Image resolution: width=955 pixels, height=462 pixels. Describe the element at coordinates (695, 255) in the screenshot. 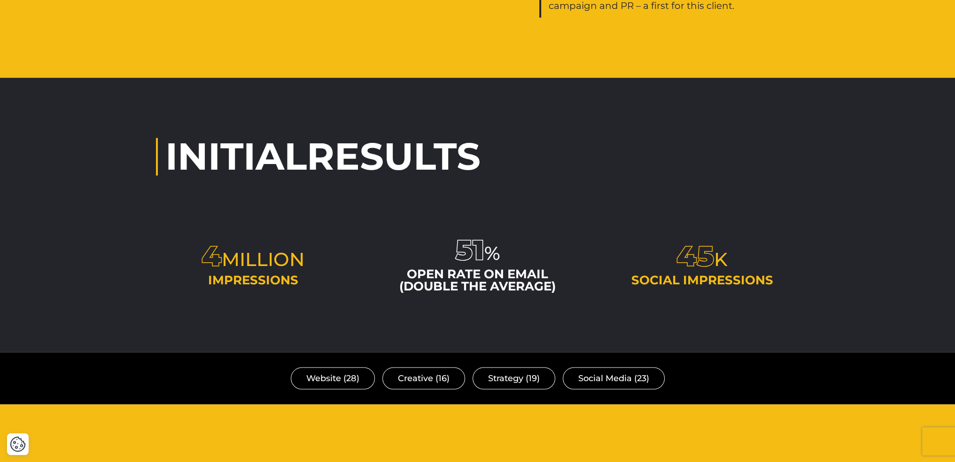

I see `span: 45` at that location.